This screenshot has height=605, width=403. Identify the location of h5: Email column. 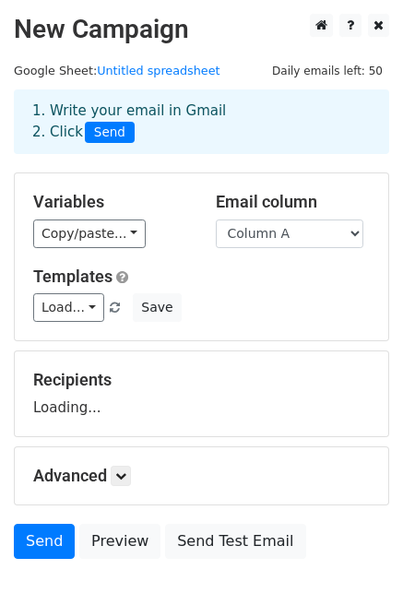
(293, 202).